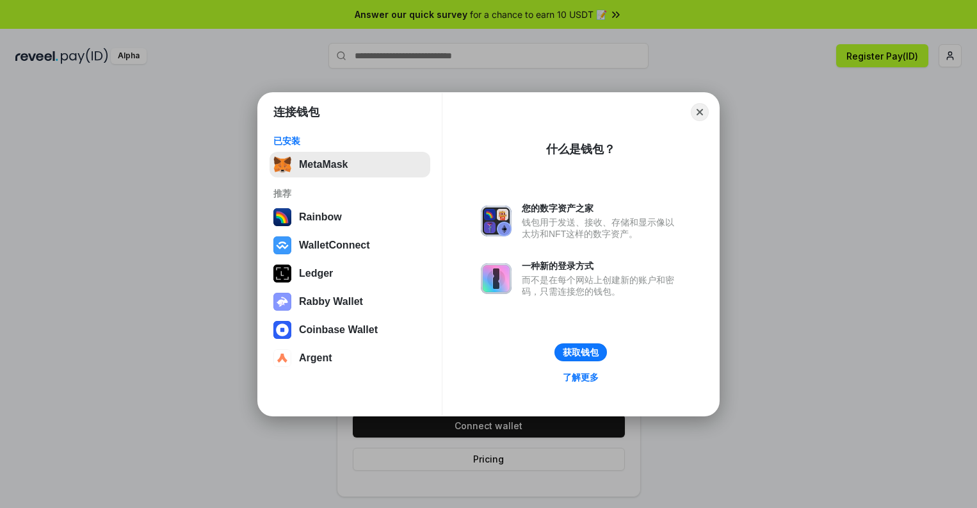  I want to click on div: 什么是钱包？, so click(581, 149).